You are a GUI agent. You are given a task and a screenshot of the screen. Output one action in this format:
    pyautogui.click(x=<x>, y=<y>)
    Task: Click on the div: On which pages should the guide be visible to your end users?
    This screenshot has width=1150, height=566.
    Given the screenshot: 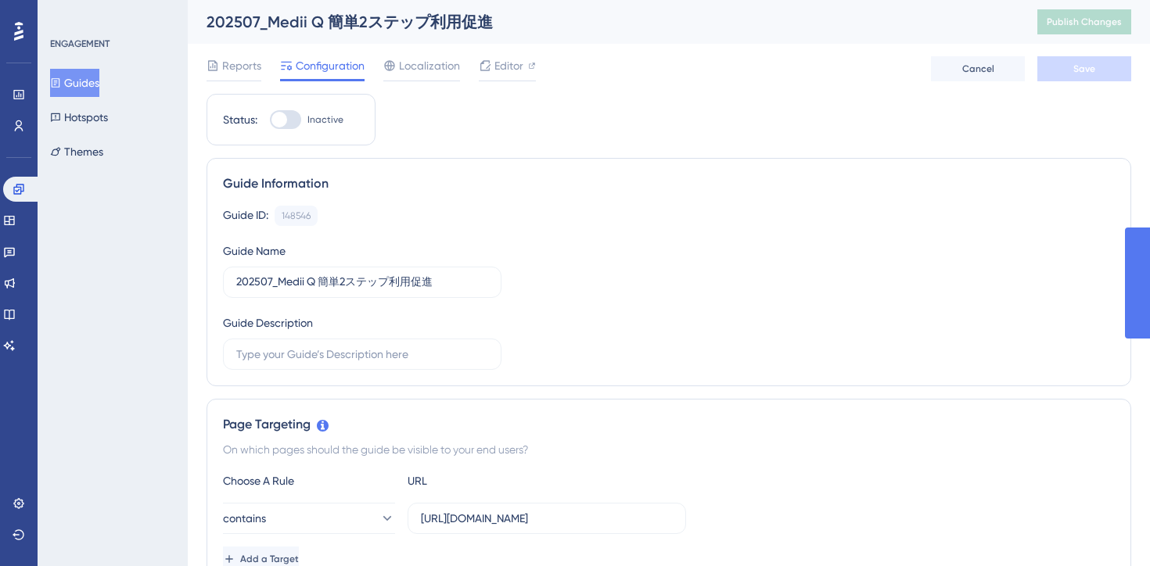 What is the action you would take?
    pyautogui.click(x=669, y=450)
    